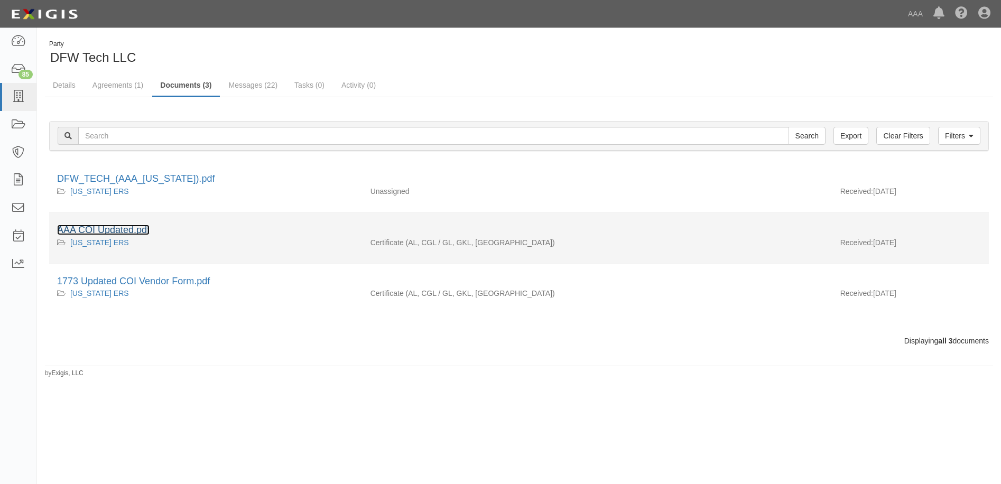 The width and height of the screenshot is (1001, 484). Describe the element at coordinates (103, 230) in the screenshot. I see `a: AAA COI Updated.pdf` at that location.